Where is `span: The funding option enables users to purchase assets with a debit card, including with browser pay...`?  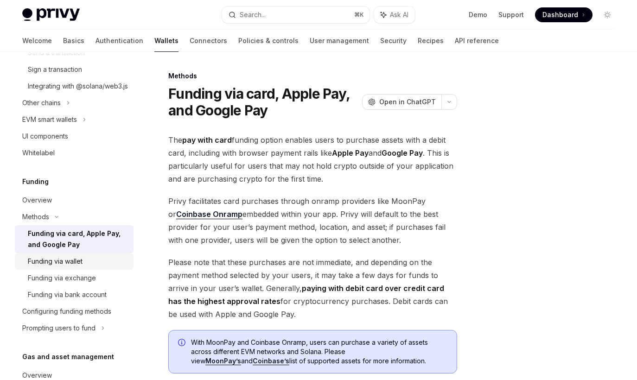
span: The funding option enables users to purchase assets with a debit card, including with browser pay... is located at coordinates (313, 160).